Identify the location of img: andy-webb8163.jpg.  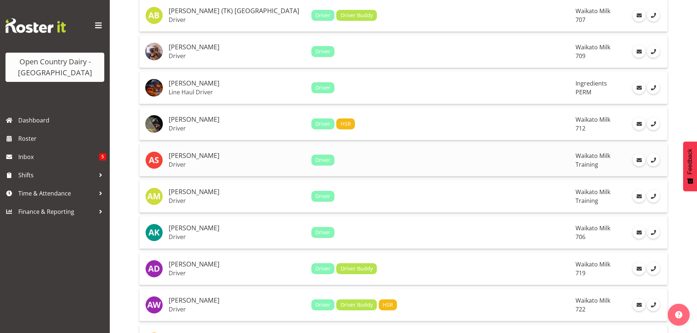
(154, 305).